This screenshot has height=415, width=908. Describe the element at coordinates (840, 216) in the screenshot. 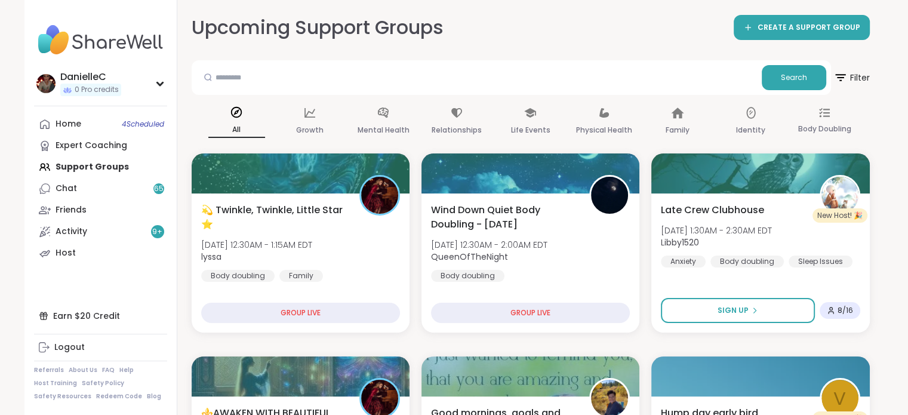

I see `div: New Host! 🎉` at that location.